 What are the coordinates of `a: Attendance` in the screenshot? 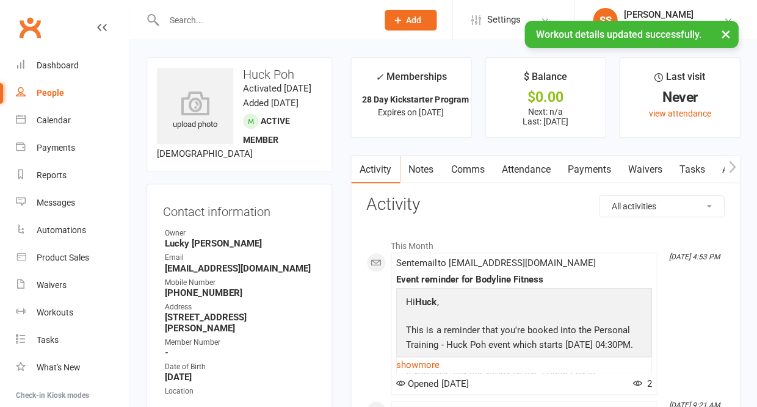 It's located at (526, 170).